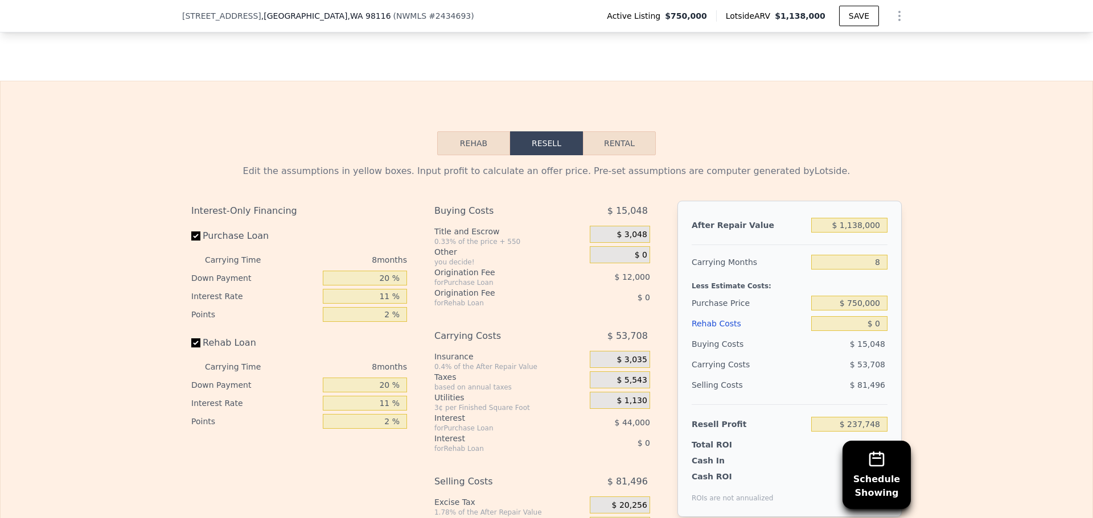 The height and width of the screenshot is (518, 1093). I want to click on label: Rehab Loan, so click(254, 343).